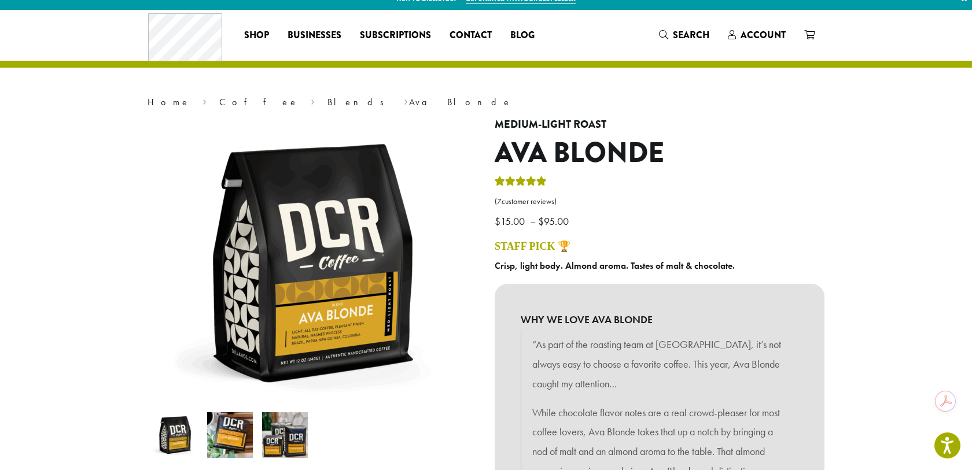 The height and width of the screenshot is (470, 972). What do you see at coordinates (532, 246) in the screenshot?
I see `a: STAFF PICK 🏆` at bounding box center [532, 246].